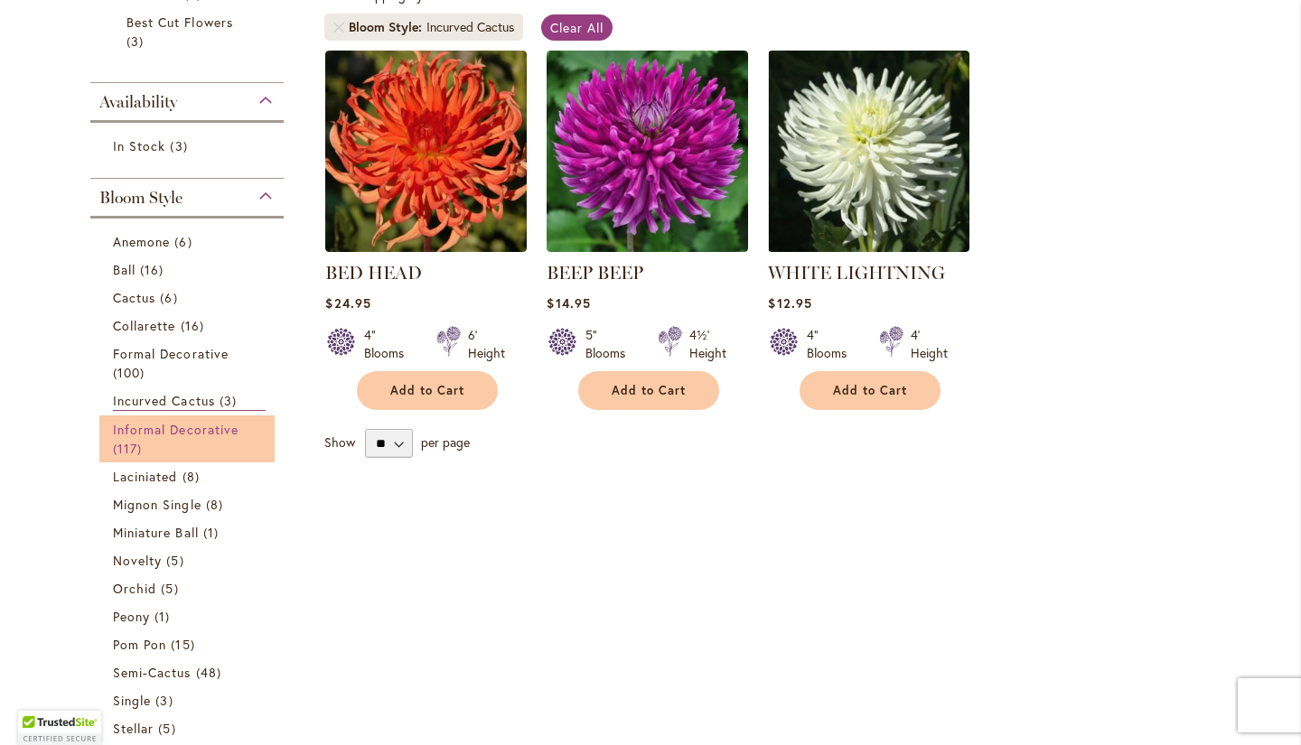 Image resolution: width=1301 pixels, height=745 pixels. Describe the element at coordinates (135, 588) in the screenshot. I see `span: Orchid` at that location.